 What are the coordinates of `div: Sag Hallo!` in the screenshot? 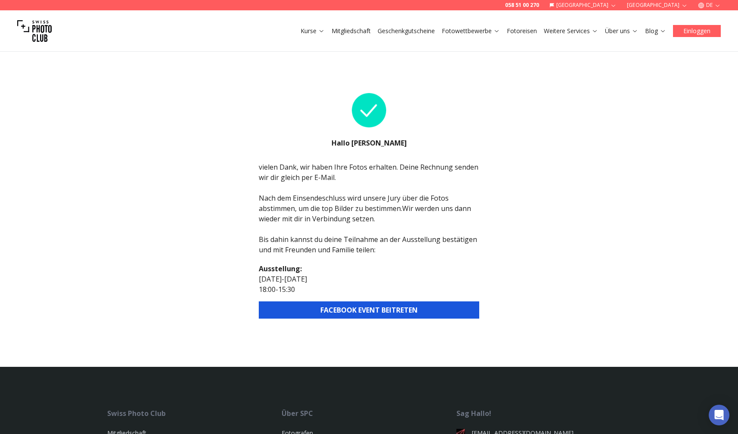 It's located at (544, 414).